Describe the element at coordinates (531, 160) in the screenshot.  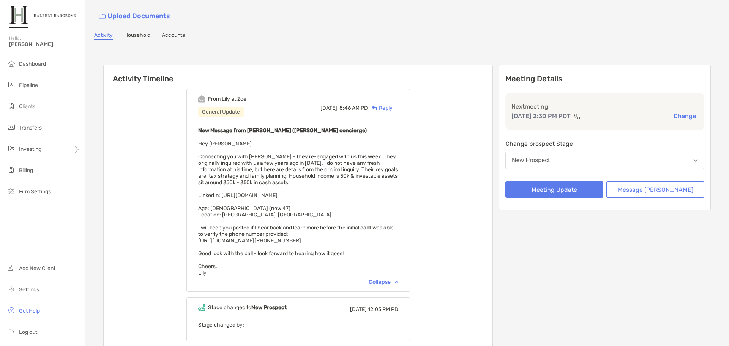
I see `div: New Prospect` at that location.